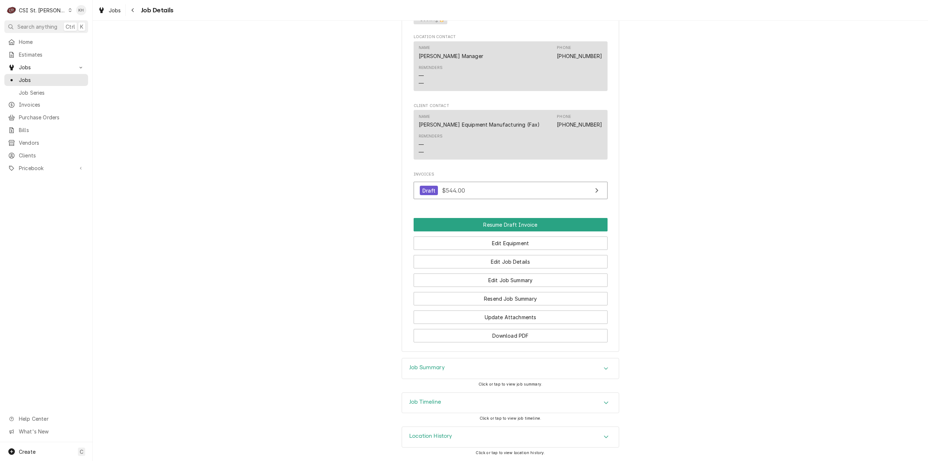  What do you see at coordinates (46, 42) in the screenshot?
I see `a: Home` at bounding box center [46, 42].